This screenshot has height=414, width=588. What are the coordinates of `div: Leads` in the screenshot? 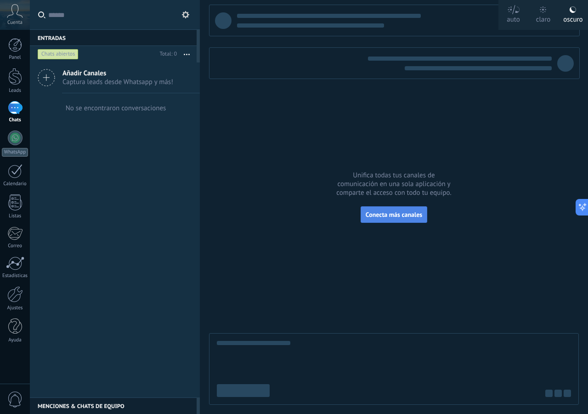 It's located at (15, 90).